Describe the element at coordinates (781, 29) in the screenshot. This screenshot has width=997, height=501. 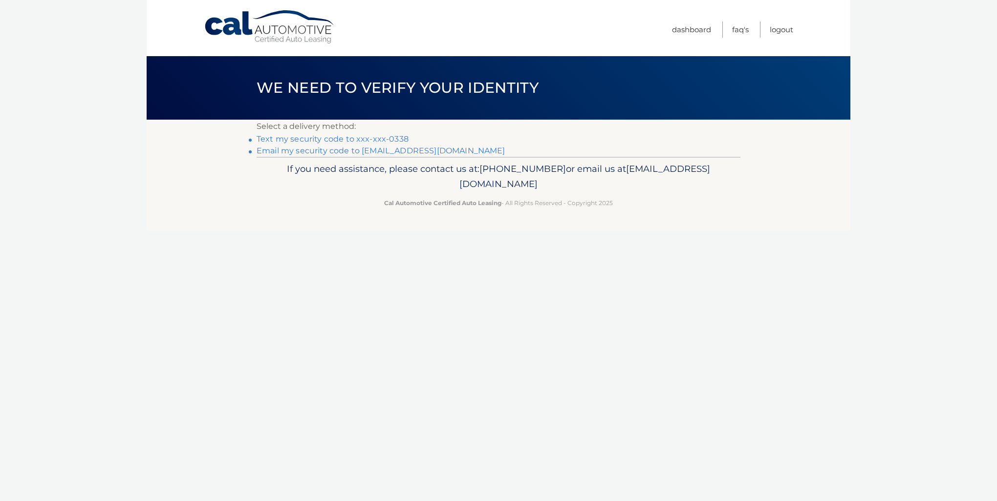
I see `a: Logout` at that location.